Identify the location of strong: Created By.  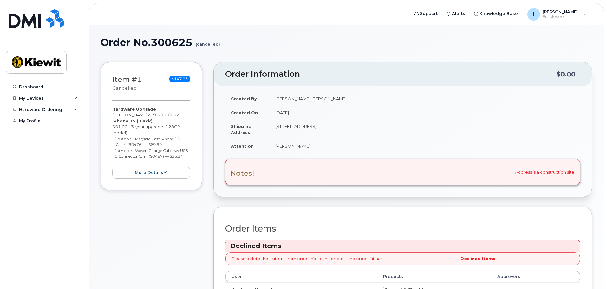
(244, 99).